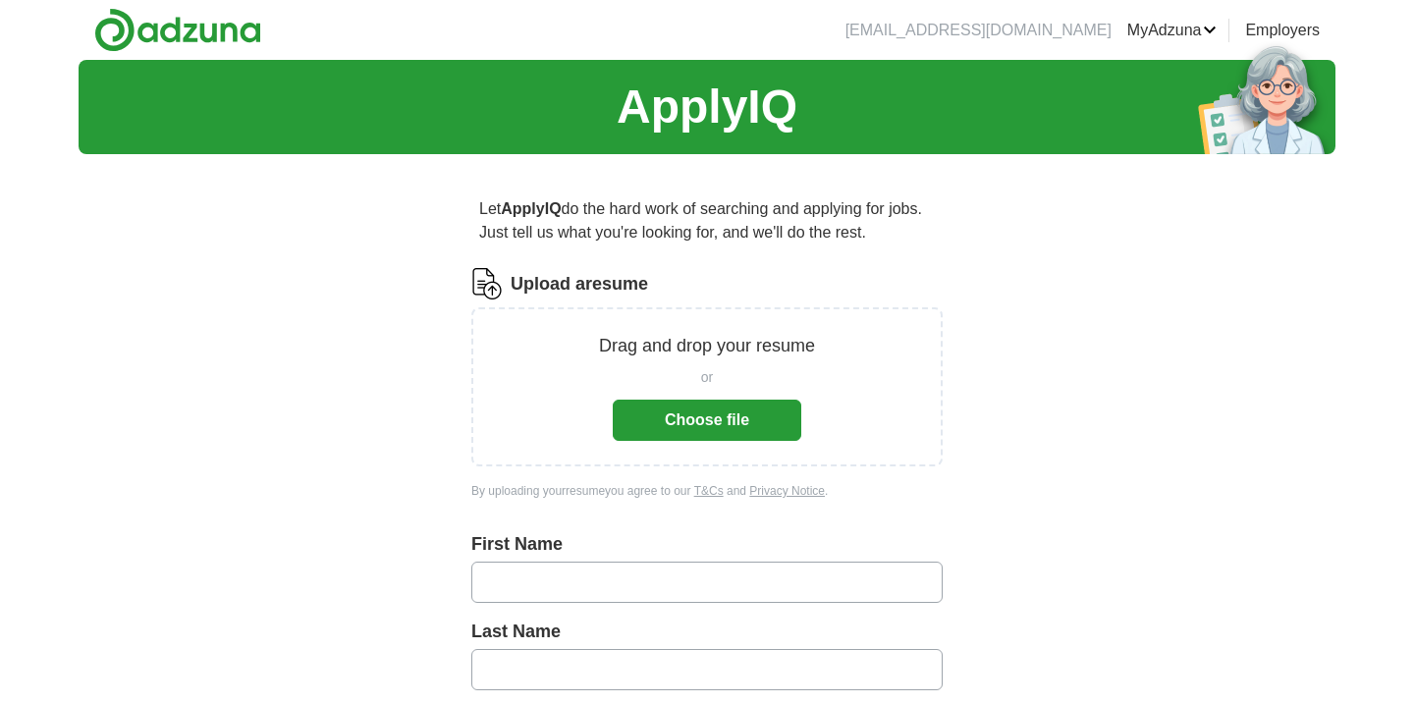  I want to click on a: Employers, so click(1282, 30).